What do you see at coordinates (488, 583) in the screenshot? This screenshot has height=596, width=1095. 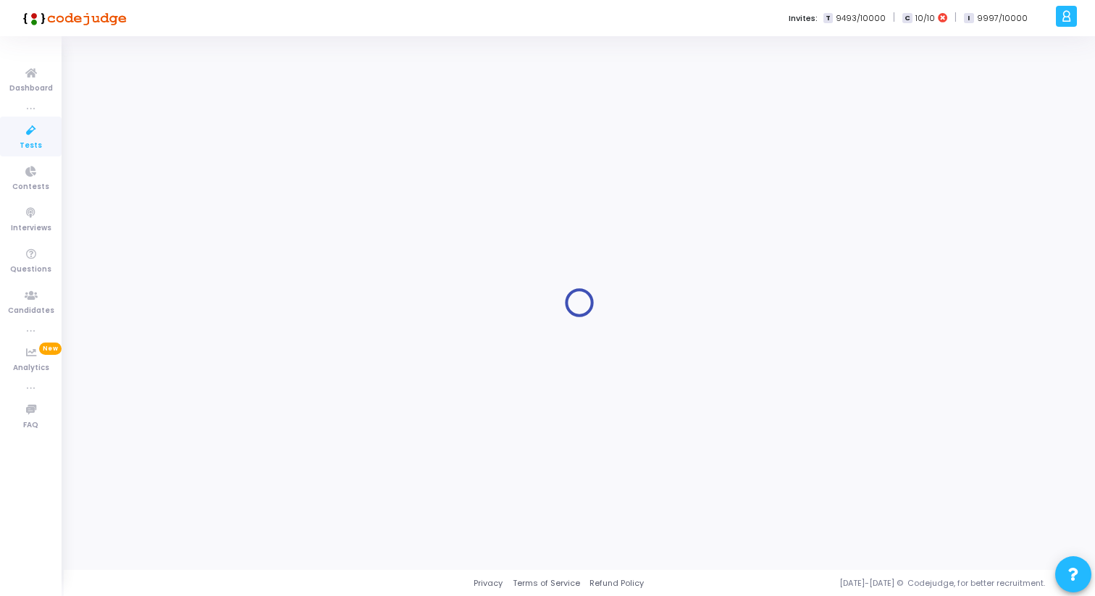 I see `a: Privacy` at bounding box center [488, 583].